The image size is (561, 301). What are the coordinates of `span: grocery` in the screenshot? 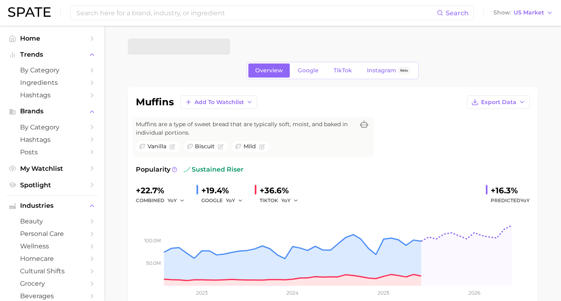 It's located at (52, 284).